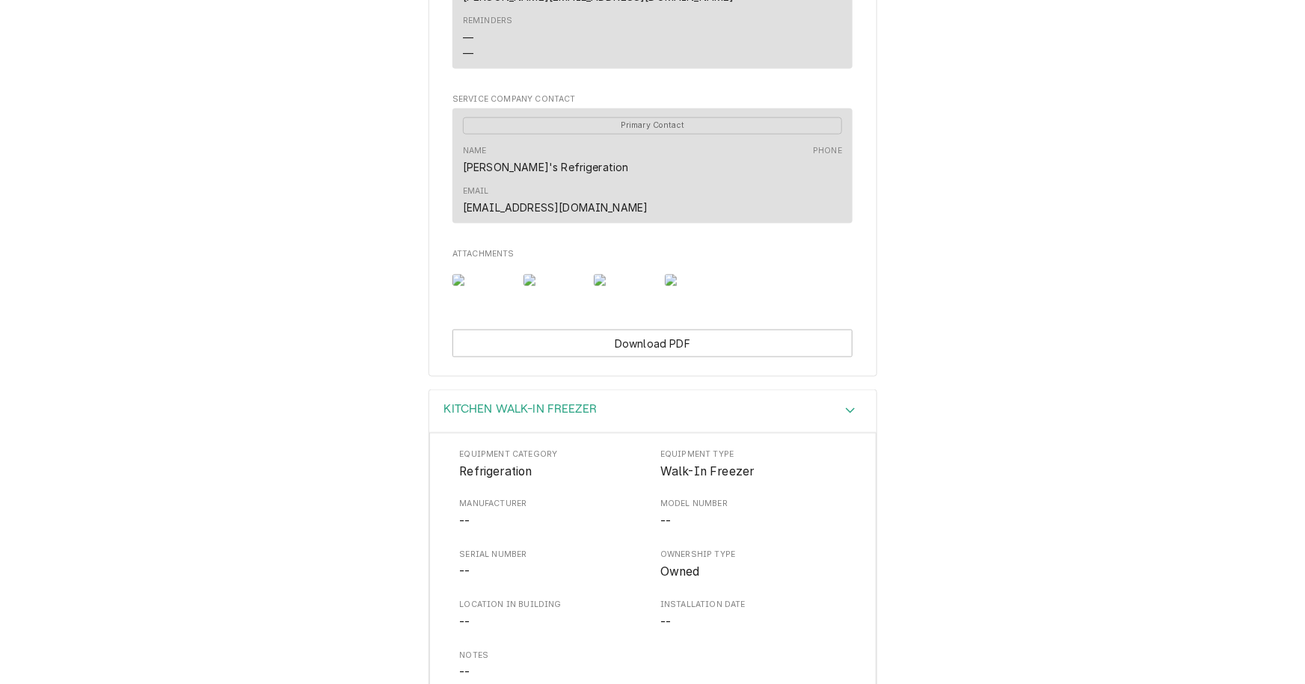  Describe the element at coordinates (652, 343) in the screenshot. I see `button: Download PDF` at that location.